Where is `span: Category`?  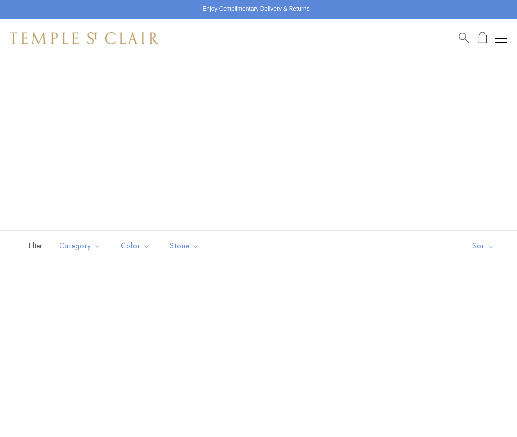 span: Category is located at coordinates (81, 246).